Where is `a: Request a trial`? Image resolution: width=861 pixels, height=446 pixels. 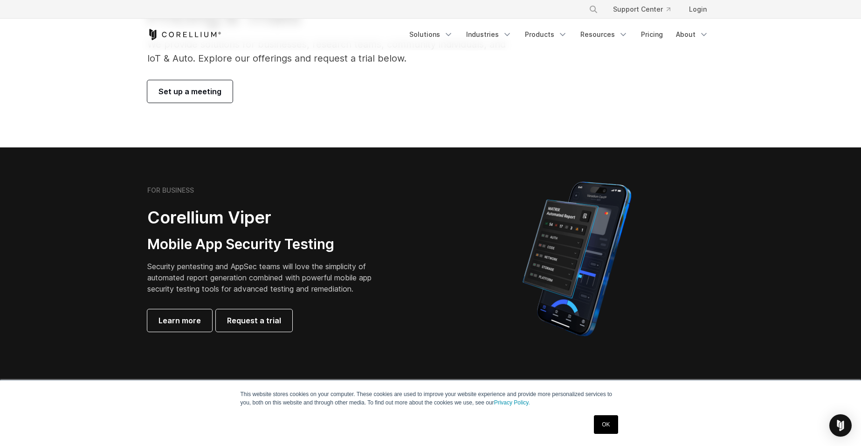
a: Request a trial is located at coordinates (254, 320).